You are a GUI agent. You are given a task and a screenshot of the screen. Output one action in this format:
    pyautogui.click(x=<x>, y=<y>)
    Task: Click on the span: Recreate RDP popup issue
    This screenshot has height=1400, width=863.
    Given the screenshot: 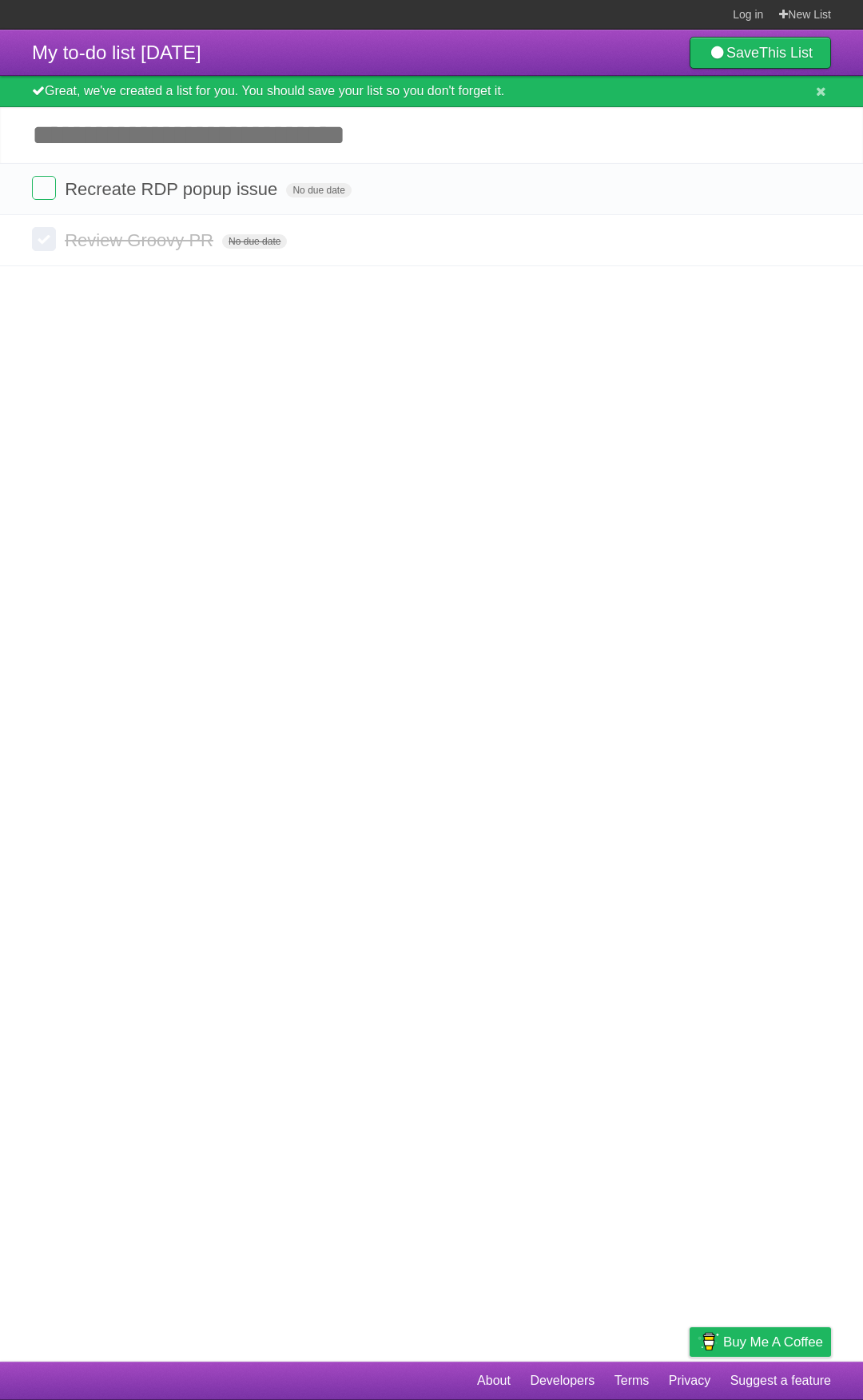 What is the action you would take?
    pyautogui.click(x=173, y=189)
    